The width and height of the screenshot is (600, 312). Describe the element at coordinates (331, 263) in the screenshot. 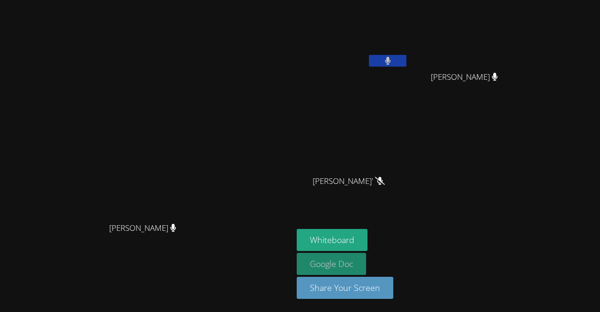

I see `a: Google Doc` at that location.